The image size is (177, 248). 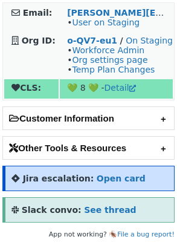 What do you see at coordinates (26, 88) in the screenshot?
I see `strong: CLS:` at bounding box center [26, 88].